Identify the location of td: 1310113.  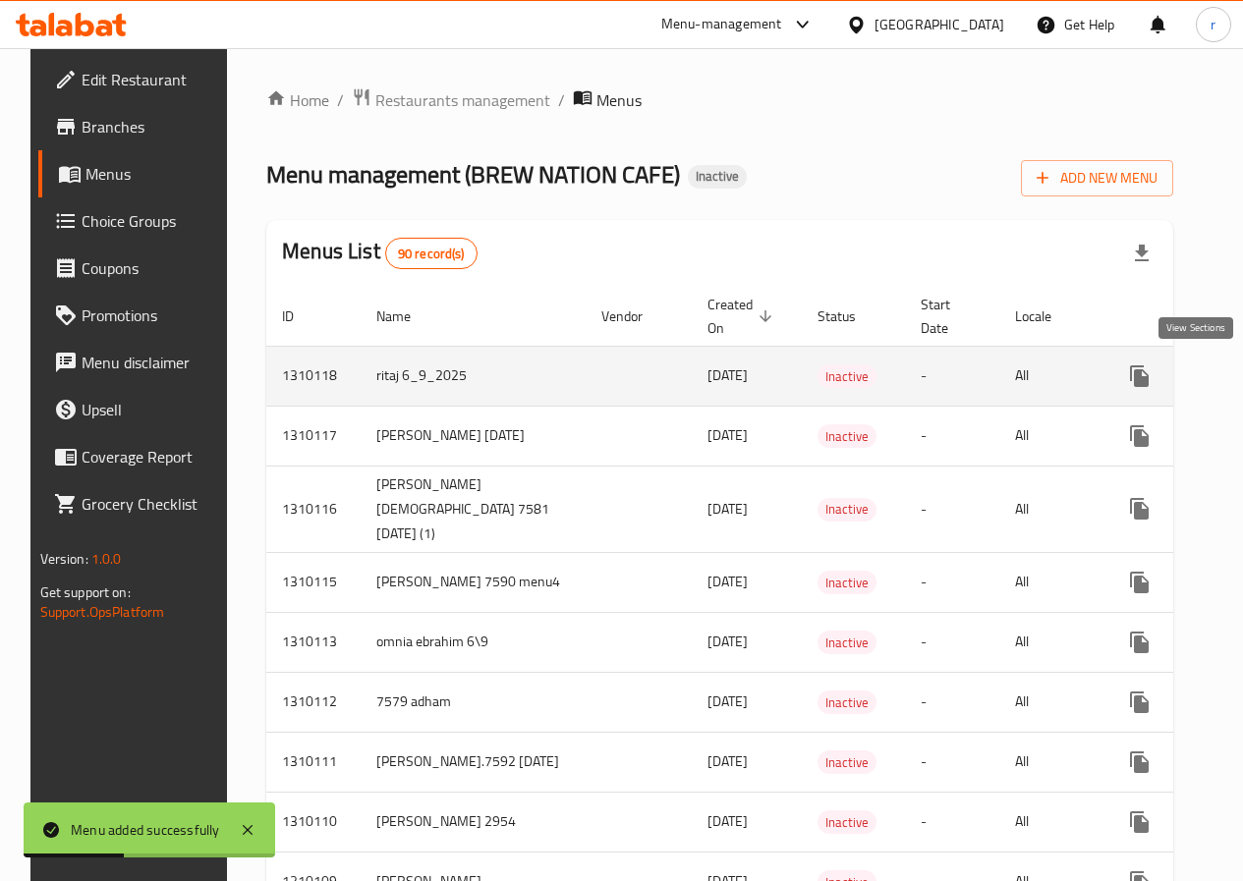
(313, 642).